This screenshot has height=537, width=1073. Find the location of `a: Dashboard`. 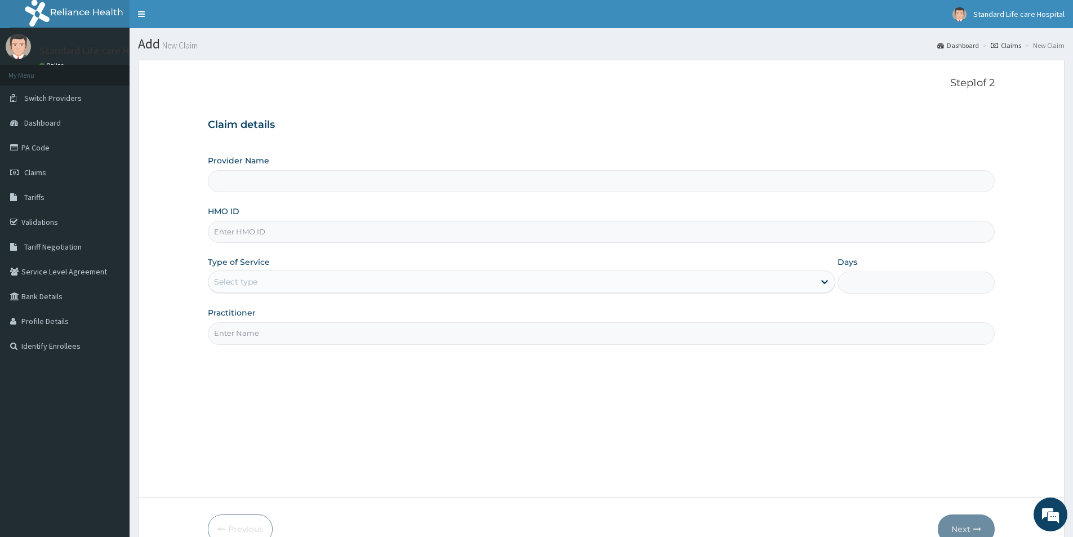

a: Dashboard is located at coordinates (958, 45).